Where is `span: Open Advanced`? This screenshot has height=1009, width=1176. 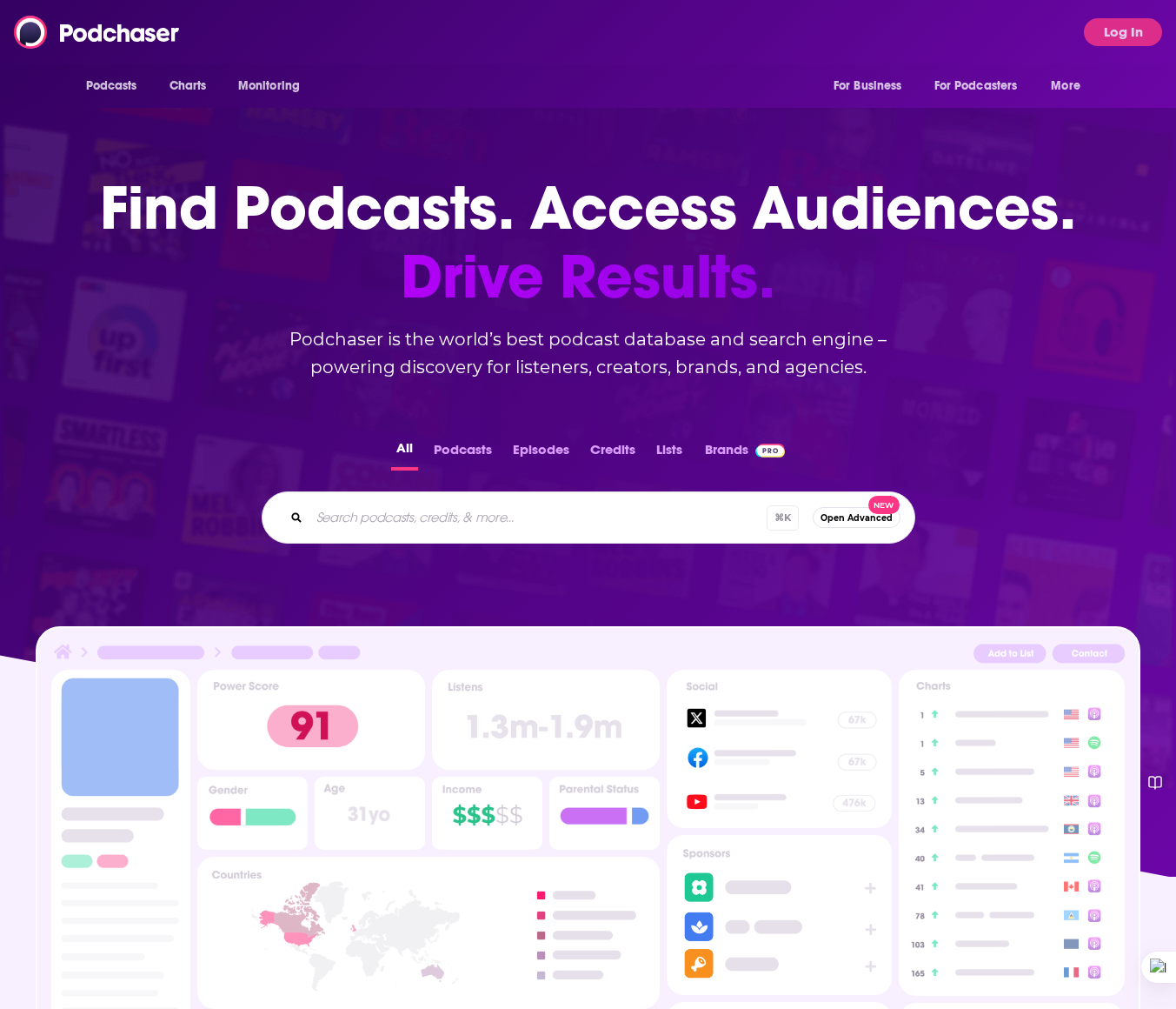
span: Open Advanced is located at coordinates (856, 517).